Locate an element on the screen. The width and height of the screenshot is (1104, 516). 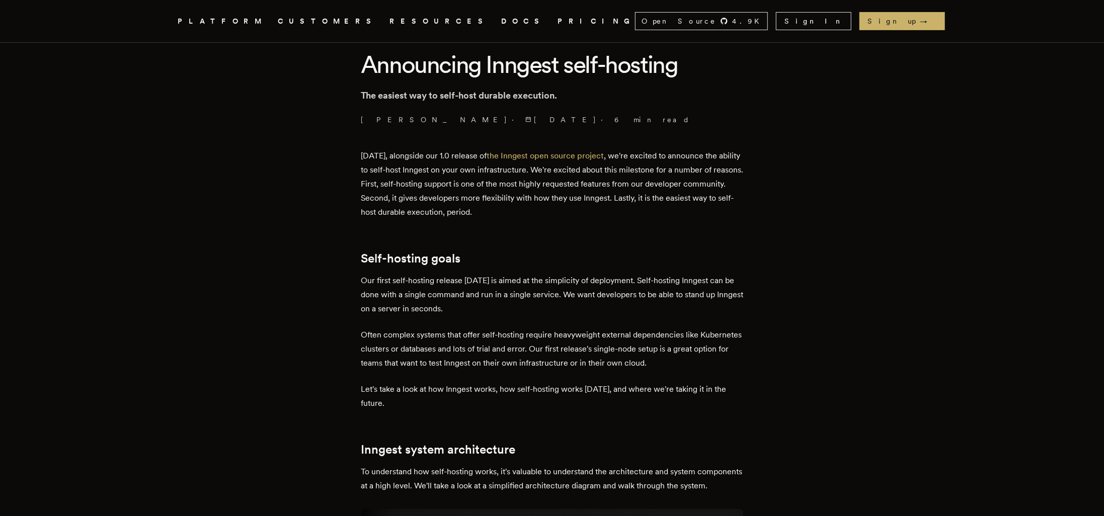
span: 4.9 K is located at coordinates (749, 21).